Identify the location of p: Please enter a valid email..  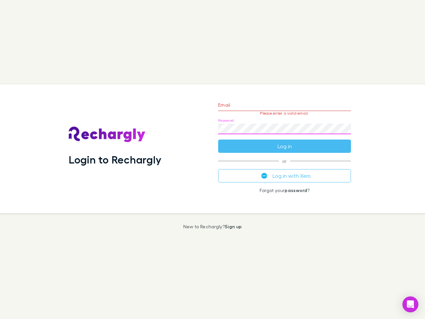
(285, 113).